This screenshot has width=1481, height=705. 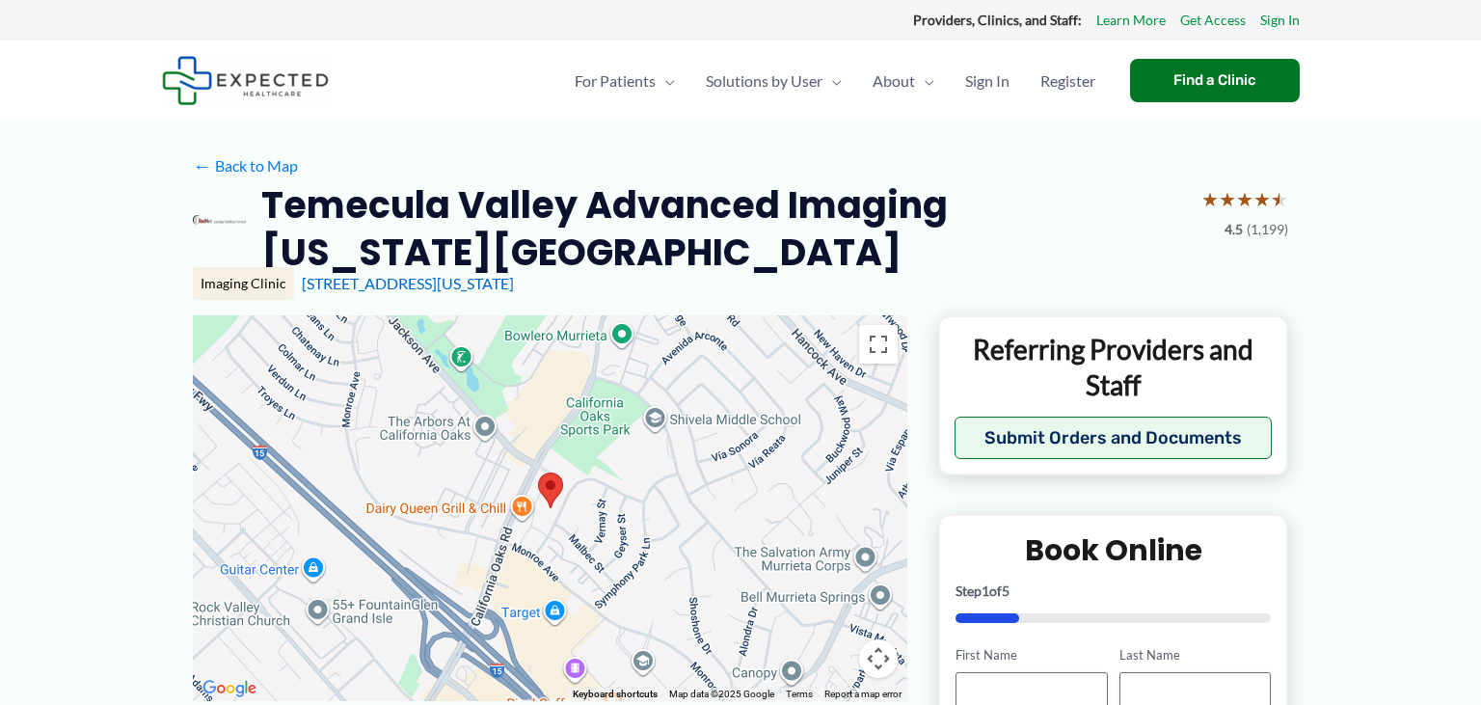 I want to click on nav: Primary Site Navigation, so click(x=835, y=81).